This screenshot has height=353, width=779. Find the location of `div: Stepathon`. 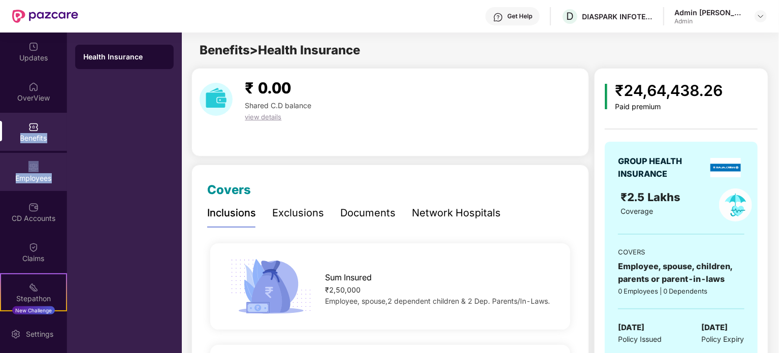

div: Stepathon is located at coordinates (33, 298).